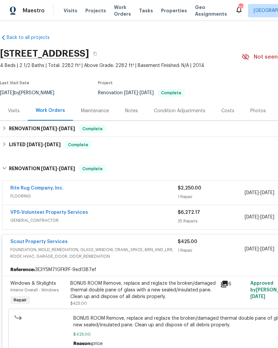 The image size is (278, 348). What do you see at coordinates (49, 213) in the screenshot?
I see `a: VPS-Volunteer Property Services` at bounding box center [49, 213].